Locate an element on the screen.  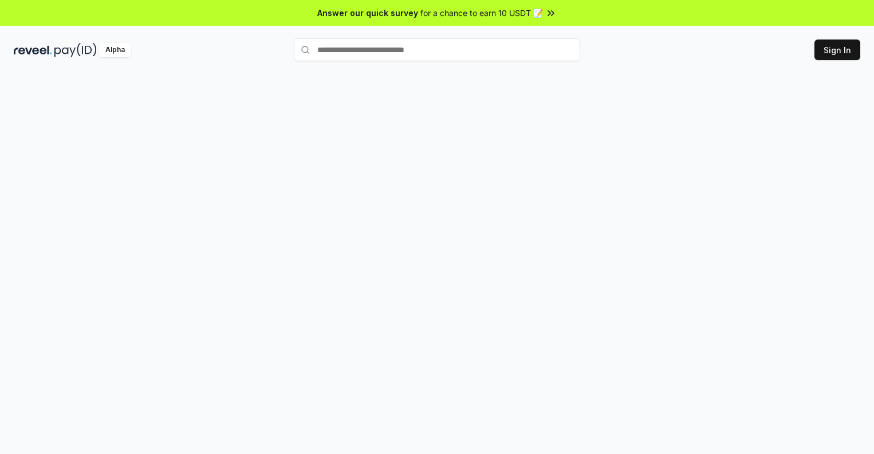
span: for a chance to earn 10 USDT 📝 is located at coordinates (482, 13).